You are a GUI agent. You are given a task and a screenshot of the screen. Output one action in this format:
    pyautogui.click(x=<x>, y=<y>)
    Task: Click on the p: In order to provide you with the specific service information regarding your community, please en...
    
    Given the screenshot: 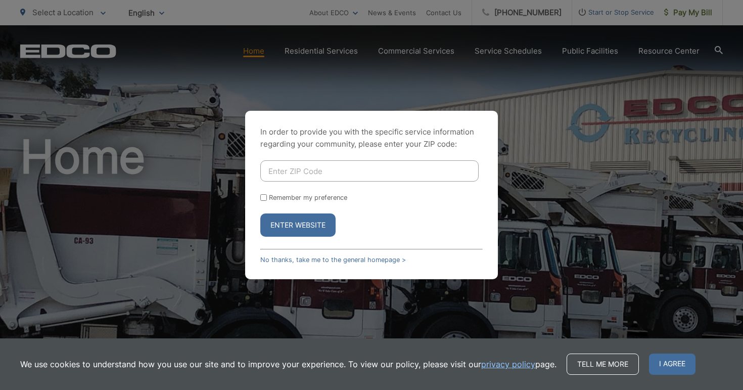 What is the action you would take?
    pyautogui.click(x=371, y=138)
    